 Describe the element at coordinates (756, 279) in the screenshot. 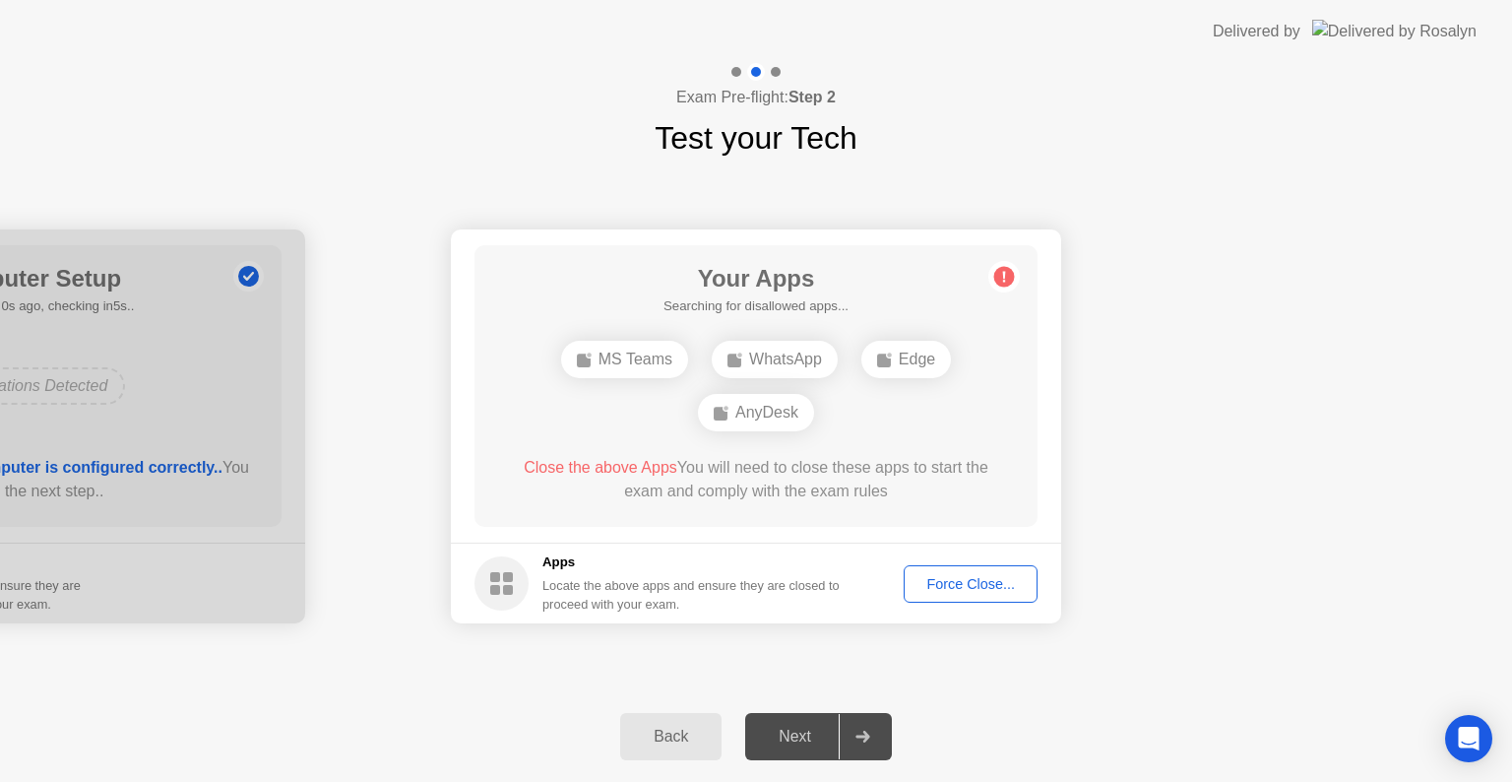

I see `h1: Your Apps` at that location.